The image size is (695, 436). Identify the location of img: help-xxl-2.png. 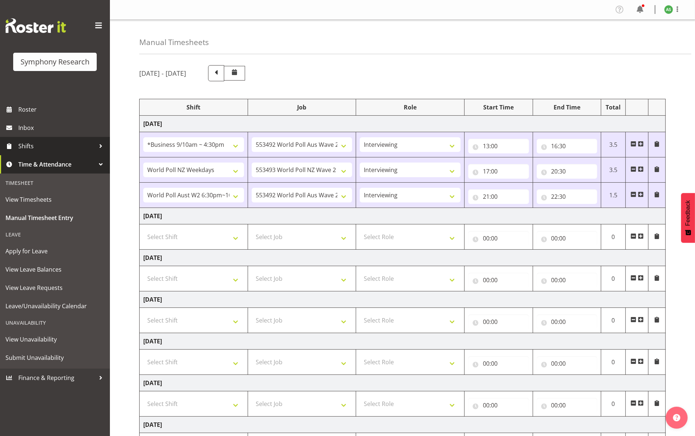
(677, 418).